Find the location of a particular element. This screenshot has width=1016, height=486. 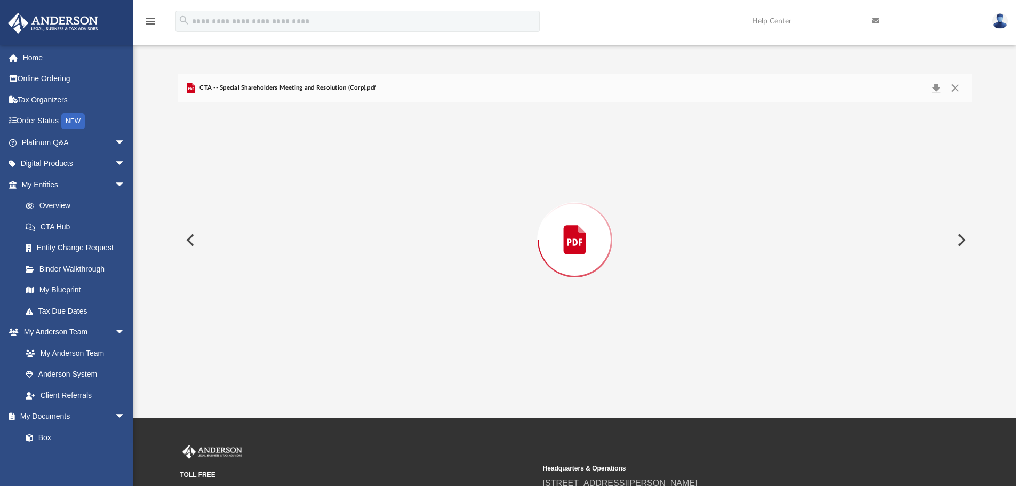

button: Next File is located at coordinates (960, 240).